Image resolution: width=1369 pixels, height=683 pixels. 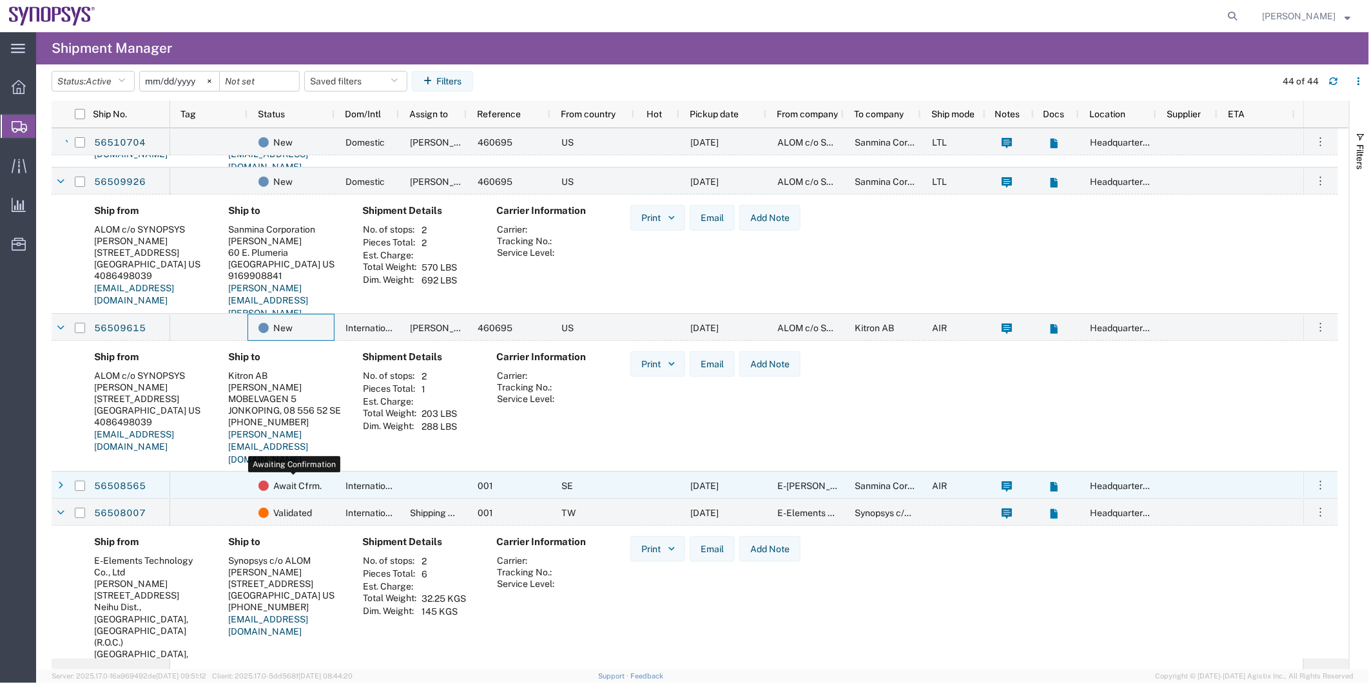 I want to click on button: Saved filters, so click(x=356, y=81).